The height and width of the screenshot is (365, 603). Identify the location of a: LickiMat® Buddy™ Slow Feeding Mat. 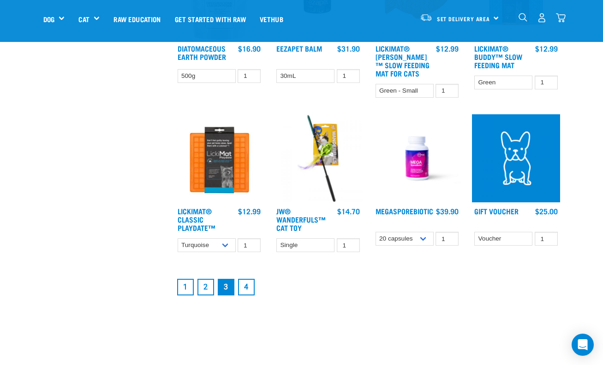
(498, 56).